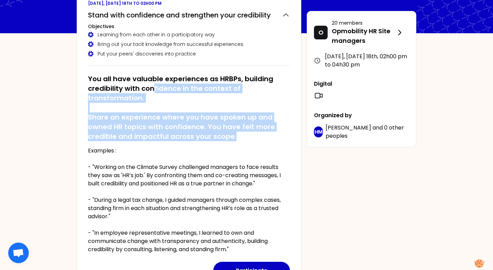  What do you see at coordinates (189, 200) in the screenshot?
I see `p: Examples : - "Working on the Climate Survey challenged managers to face results they saw as 'HR’s...` at bounding box center [189, 200].